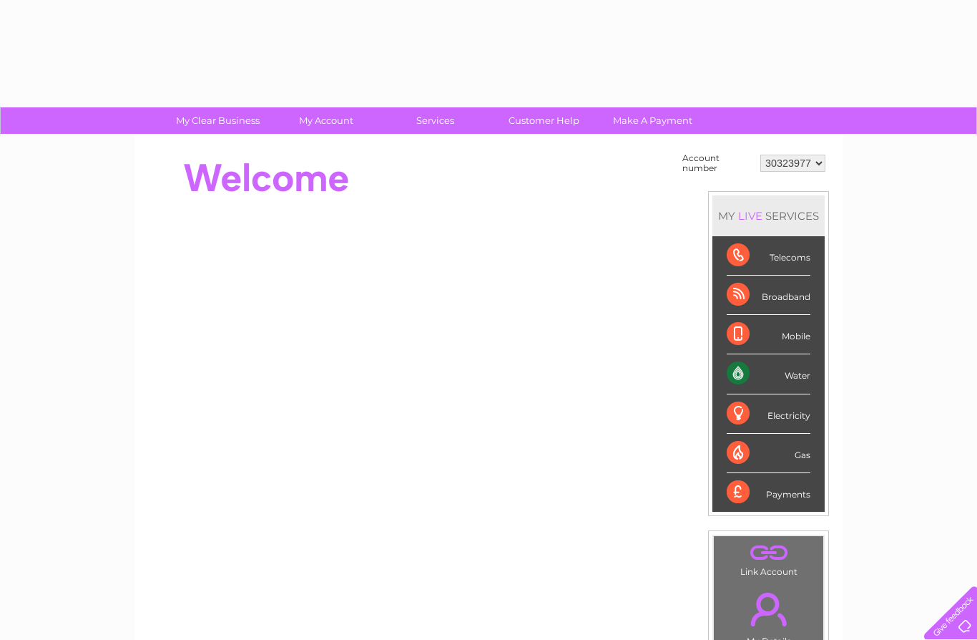  Describe the element at coordinates (751, 215) in the screenshot. I see `div: LIVE` at that location.